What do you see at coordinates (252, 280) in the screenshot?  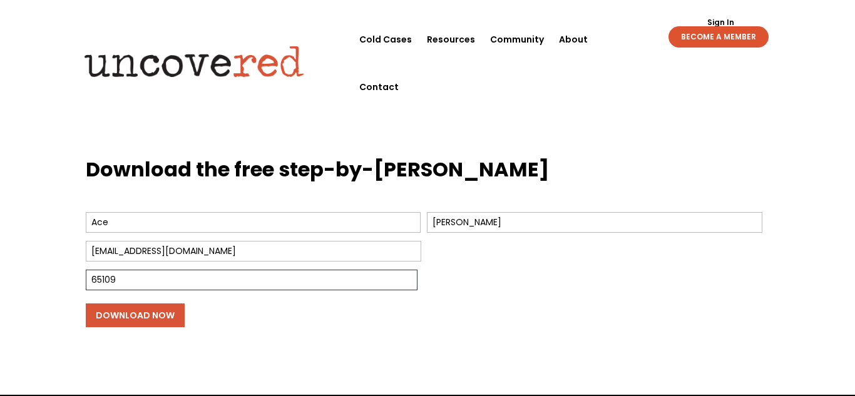 I see `input: Zip Code` at bounding box center [252, 280].